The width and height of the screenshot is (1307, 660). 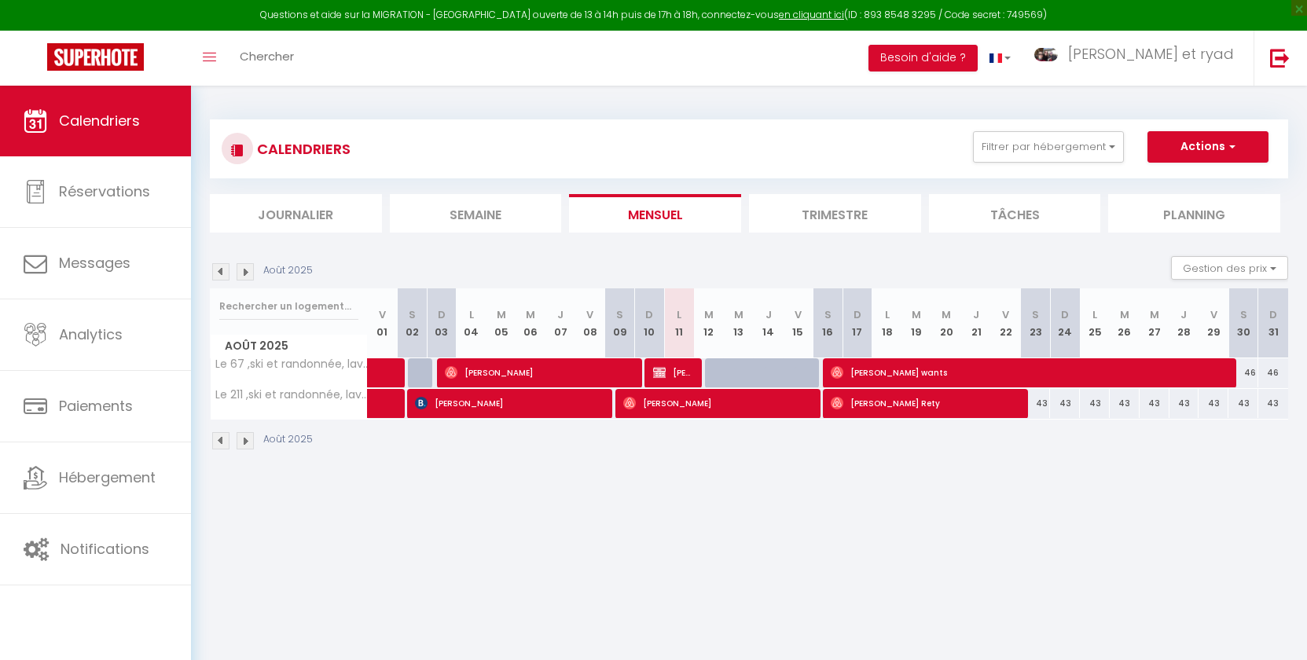 What do you see at coordinates (266, 56) in the screenshot?
I see `span: Chercher` at bounding box center [266, 56].